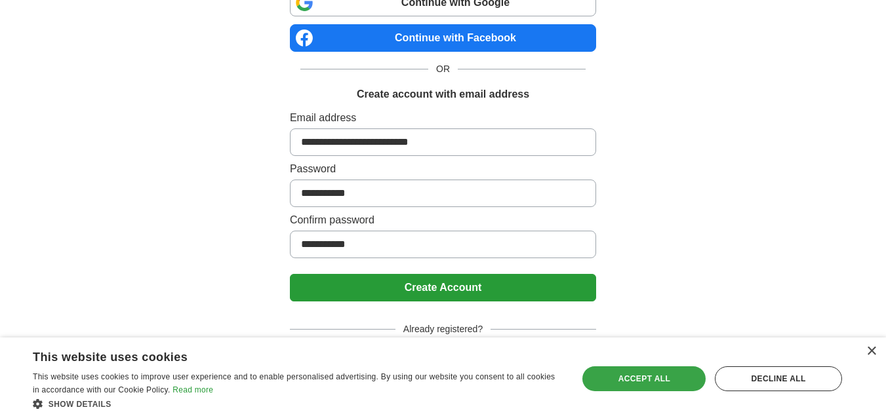  I want to click on div: This website uses cookies, so click(281, 355).